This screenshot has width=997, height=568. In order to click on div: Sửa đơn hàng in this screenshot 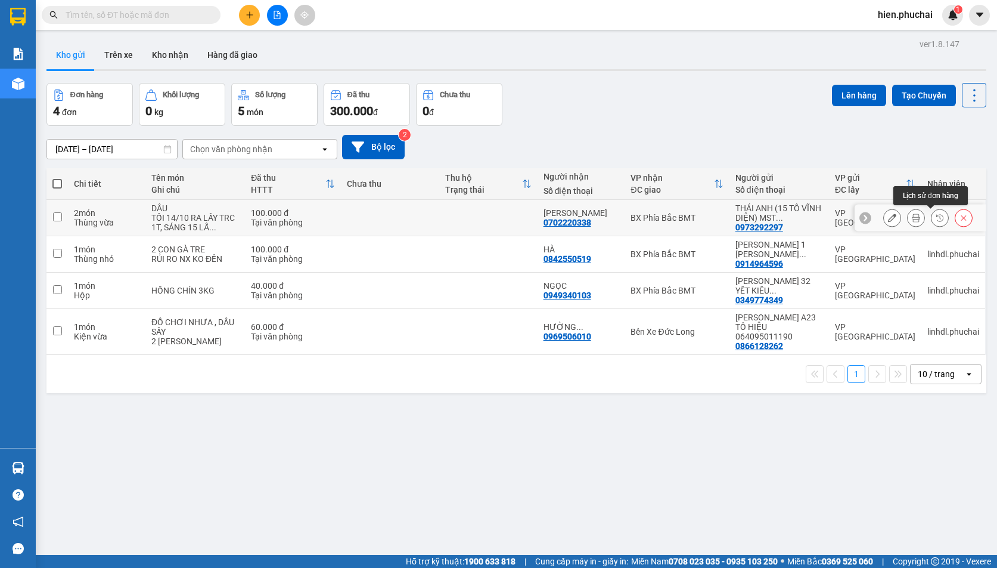, I will do `click(892, 218)`.